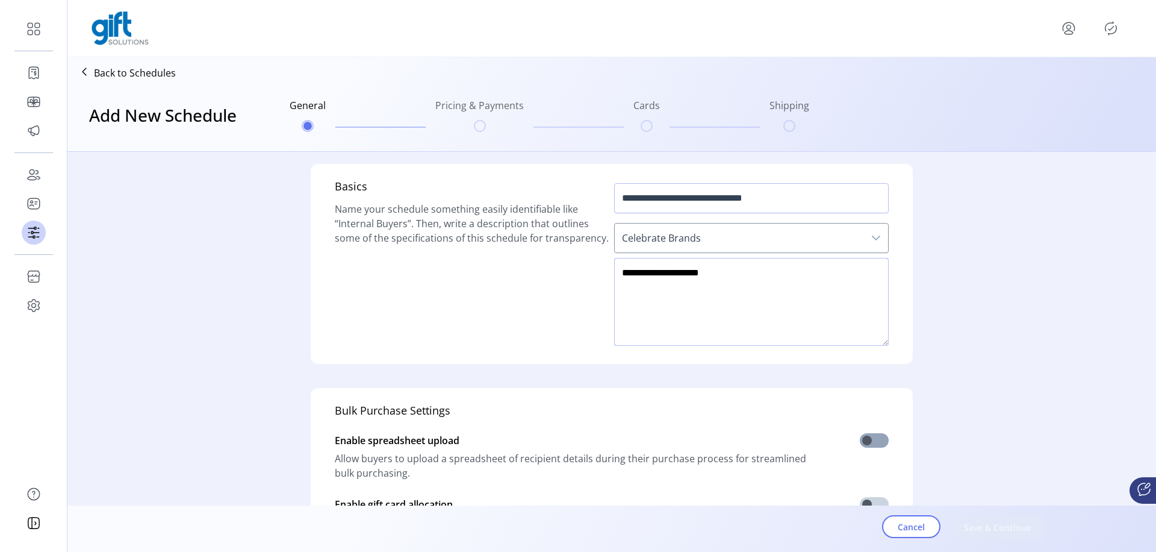 This screenshot has width=1156, height=552. Describe the element at coordinates (739, 238) in the screenshot. I see `span: Celebrate Brands` at that location.